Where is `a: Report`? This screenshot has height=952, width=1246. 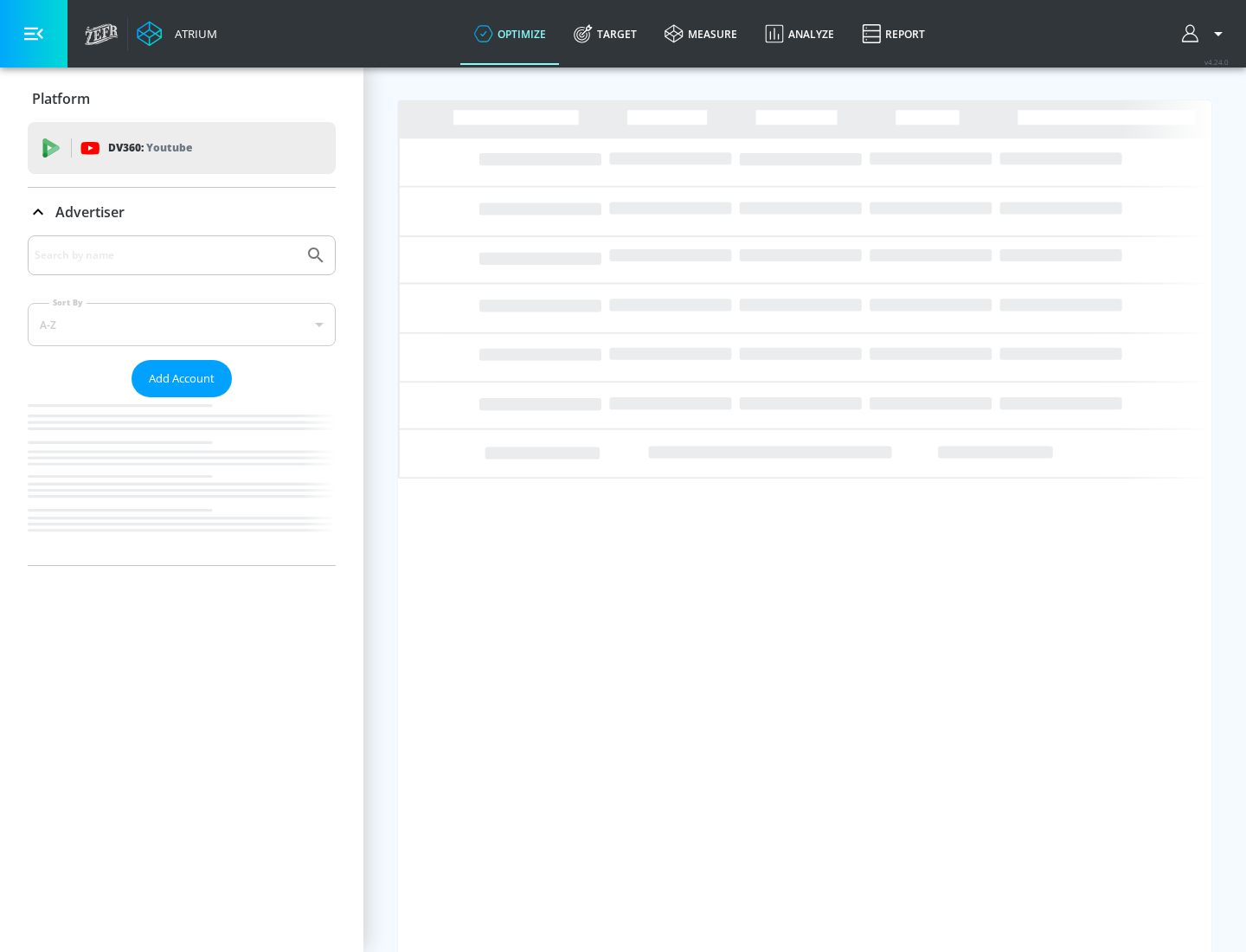 a: Report is located at coordinates (893, 34).